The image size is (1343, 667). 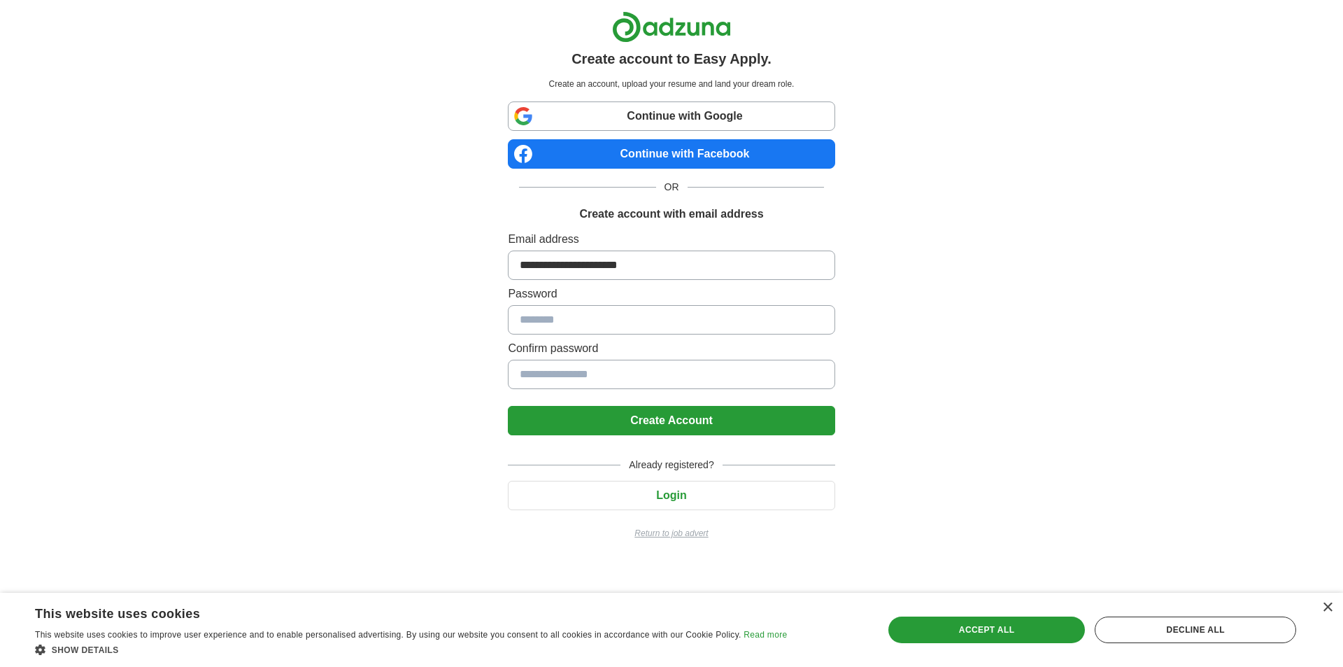 I want to click on button: Login, so click(x=671, y=495).